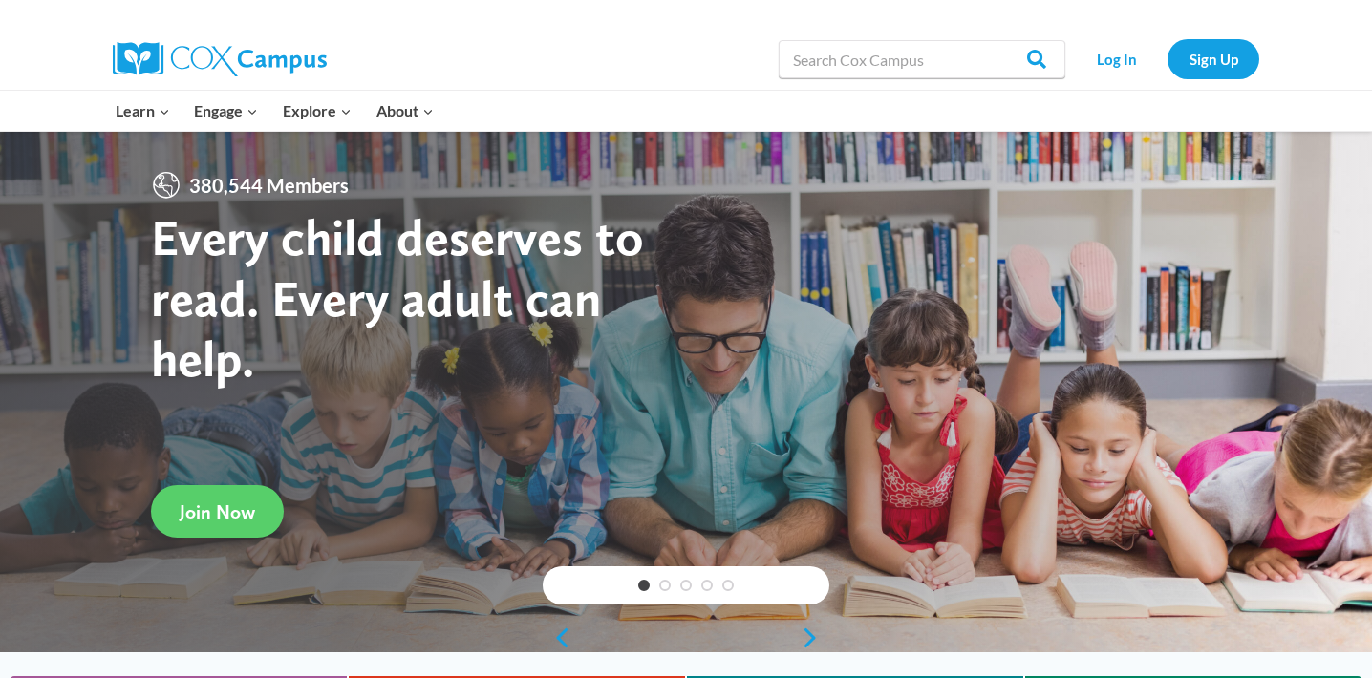 The height and width of the screenshot is (678, 1372). Describe the element at coordinates (1116, 58) in the screenshot. I see `a: Log In` at that location.